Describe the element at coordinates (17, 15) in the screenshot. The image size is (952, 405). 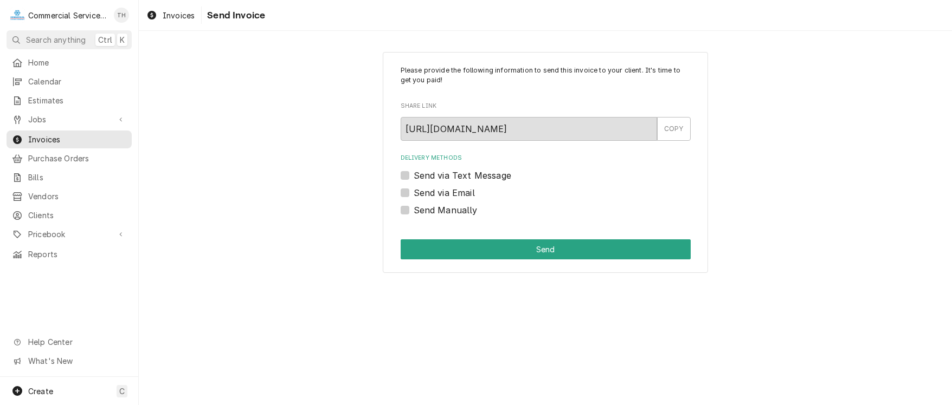
I see `div: Commercial Service Co.'s Avatar` at that location.